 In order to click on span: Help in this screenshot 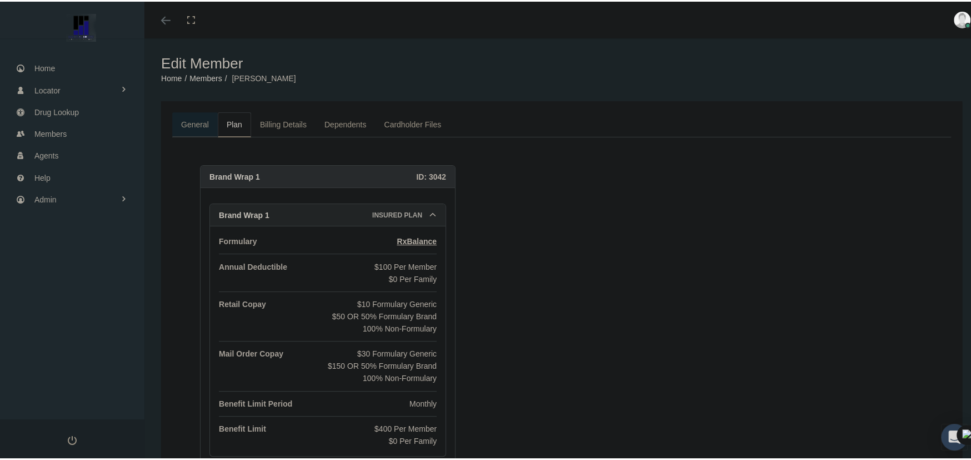, I will do `click(42, 176)`.